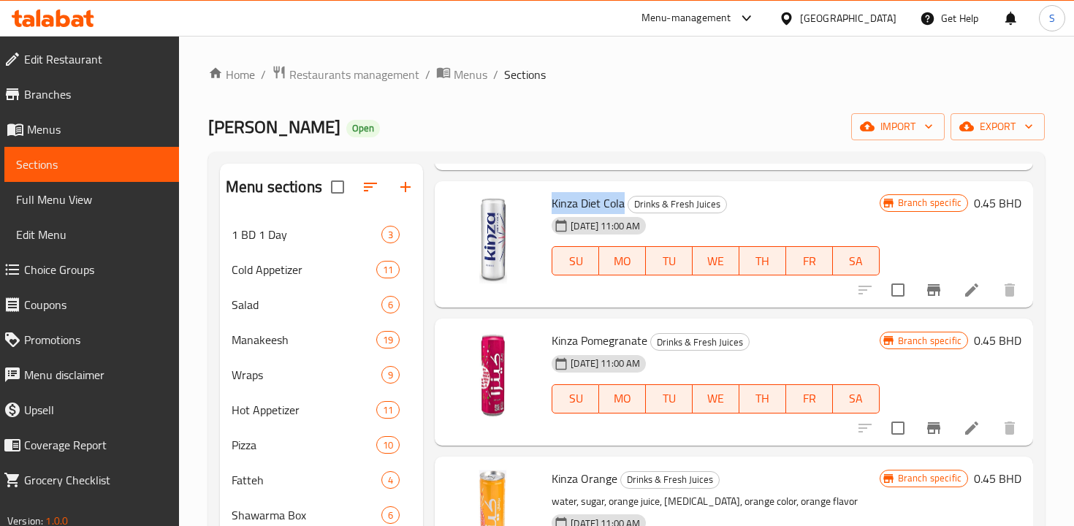 This screenshot has height=526, width=1074. What do you see at coordinates (462, 75) in the screenshot?
I see `a: Menus` at bounding box center [462, 75].